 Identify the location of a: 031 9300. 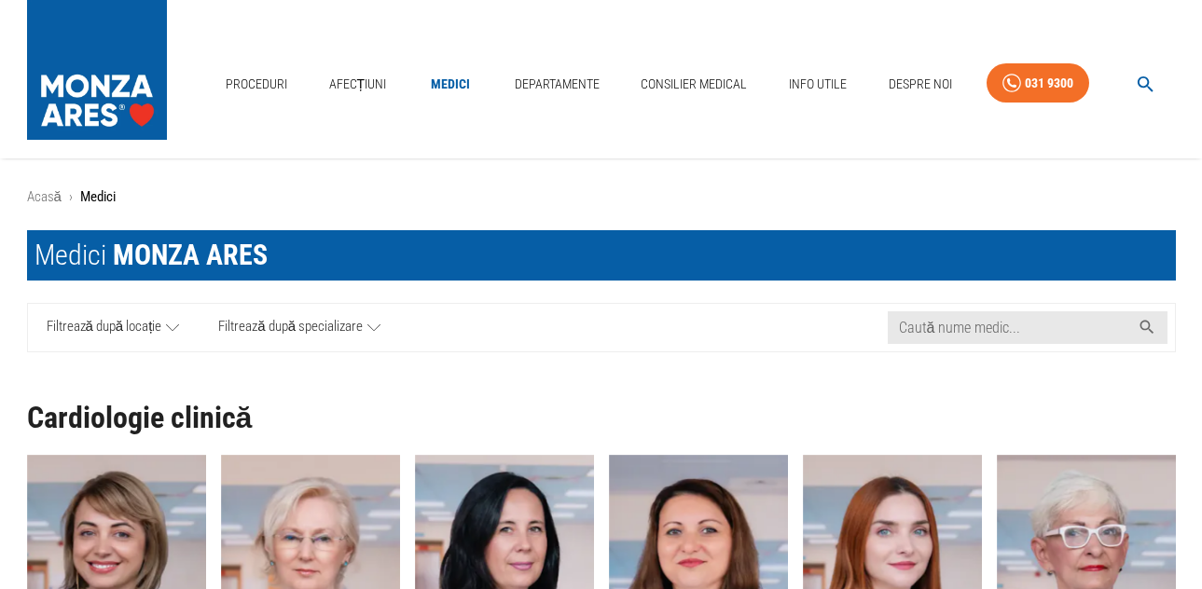
(1038, 83).